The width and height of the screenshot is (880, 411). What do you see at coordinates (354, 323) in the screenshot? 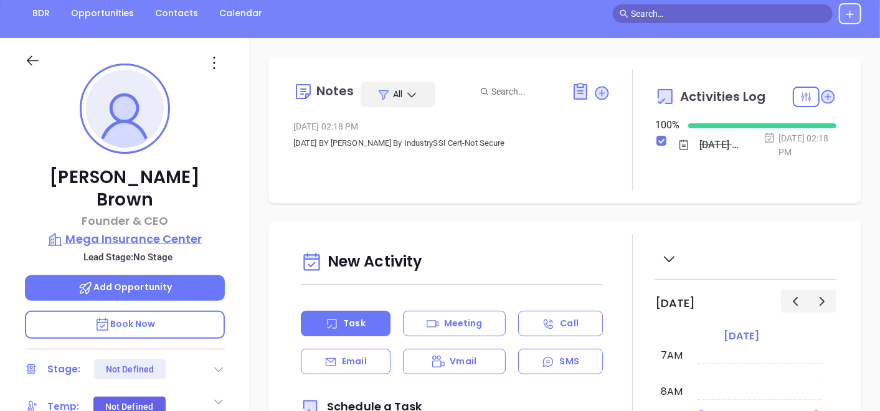
I see `p: Task` at bounding box center [354, 323].